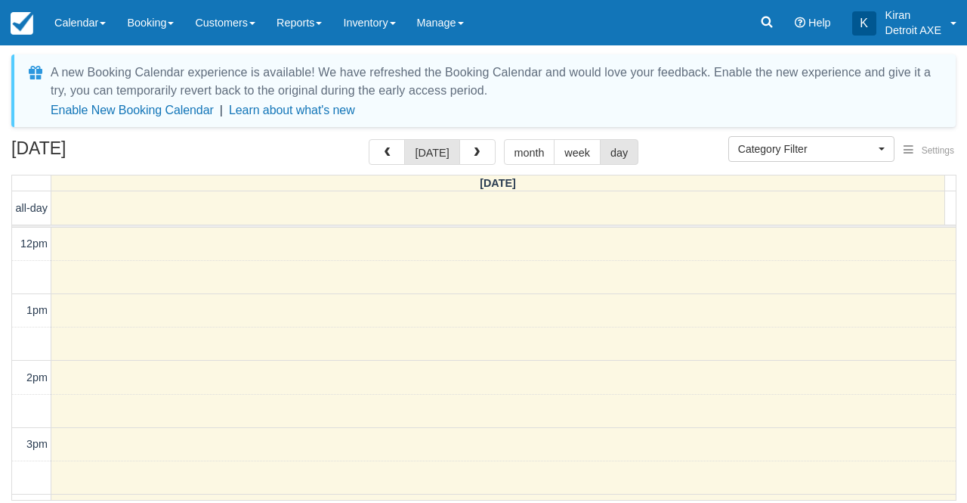 The image size is (967, 503). Describe the element at coordinates (34, 243) in the screenshot. I see `span: 12pm` at that location.